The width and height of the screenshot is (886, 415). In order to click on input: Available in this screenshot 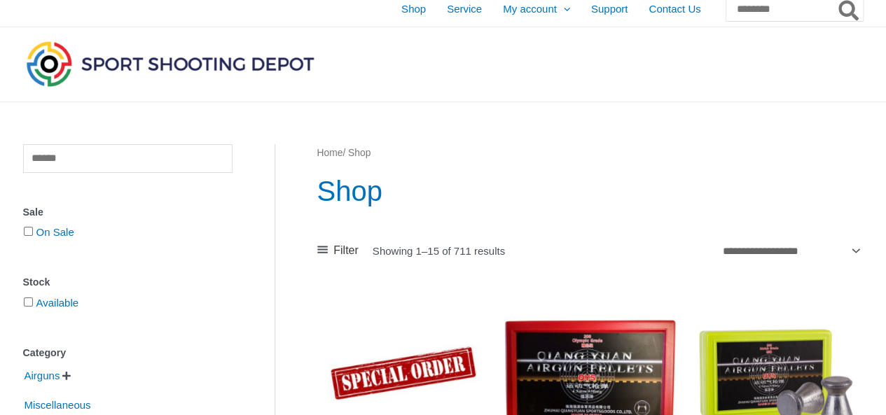, I will do `click(28, 302)`.